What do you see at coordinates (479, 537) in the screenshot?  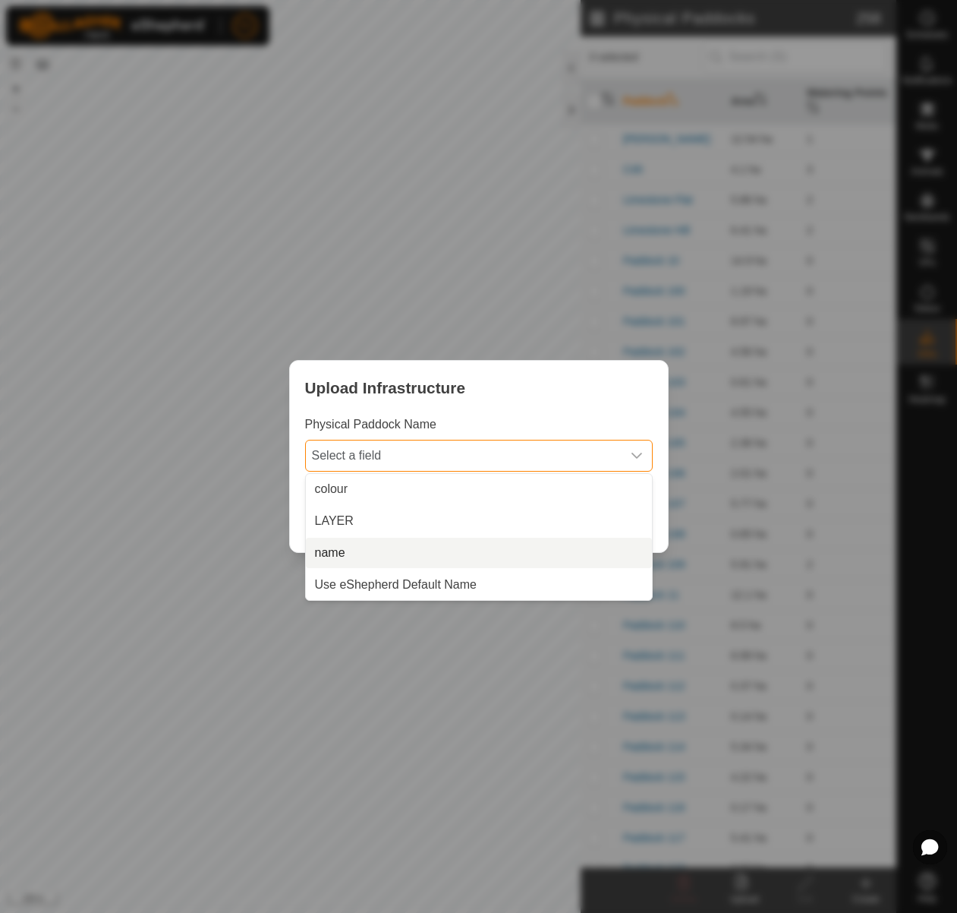 I see `ul: Option List` at bounding box center [479, 537].